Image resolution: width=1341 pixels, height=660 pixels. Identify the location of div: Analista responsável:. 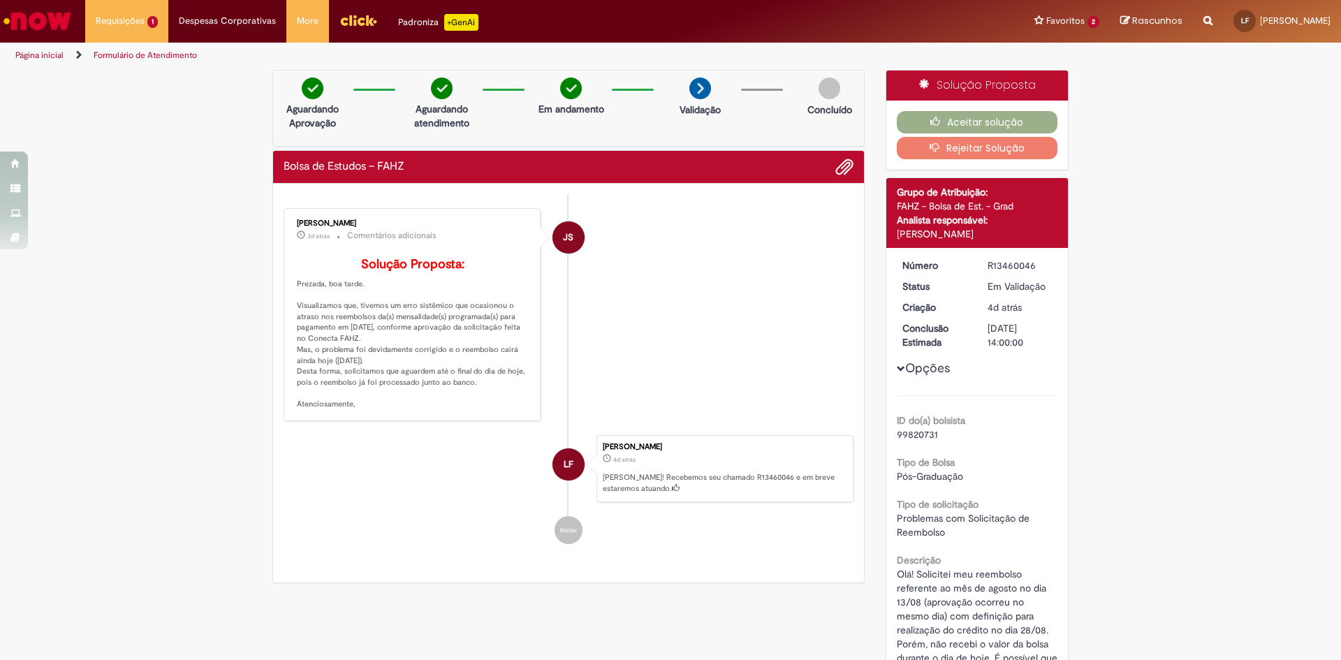
(977, 220).